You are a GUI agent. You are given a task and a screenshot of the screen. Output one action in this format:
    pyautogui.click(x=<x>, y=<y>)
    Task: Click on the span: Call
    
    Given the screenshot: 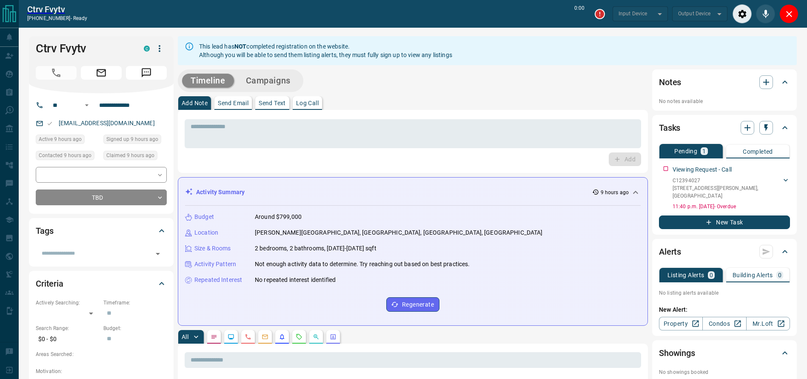 What is the action you would take?
    pyautogui.click(x=56, y=73)
    